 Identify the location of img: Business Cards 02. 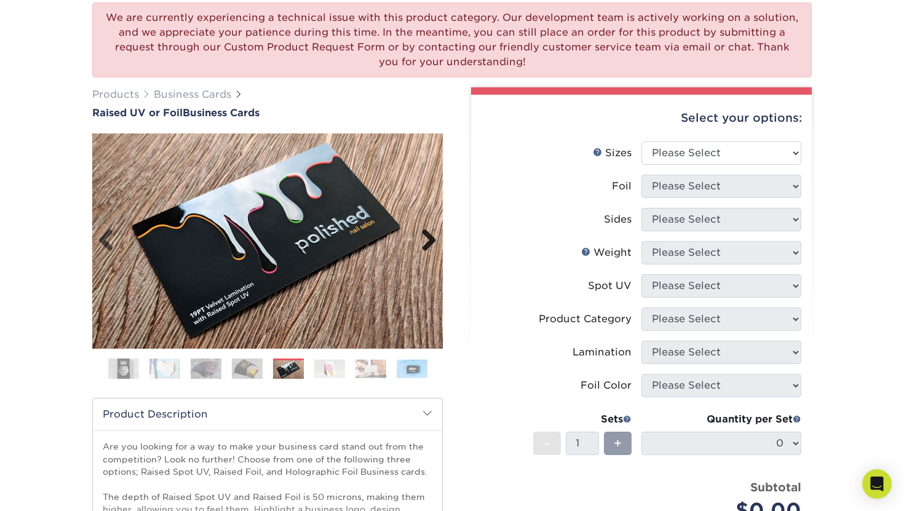
(165, 368).